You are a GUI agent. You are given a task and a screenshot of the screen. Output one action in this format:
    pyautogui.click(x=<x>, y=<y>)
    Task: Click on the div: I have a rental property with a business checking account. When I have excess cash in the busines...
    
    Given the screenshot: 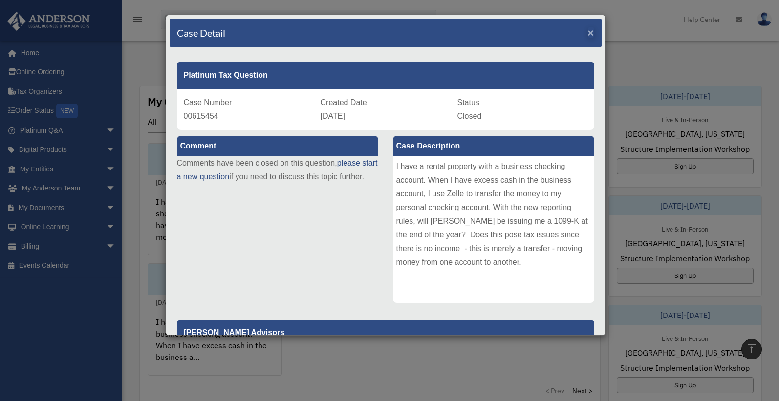 What is the action you would take?
    pyautogui.click(x=494, y=230)
    